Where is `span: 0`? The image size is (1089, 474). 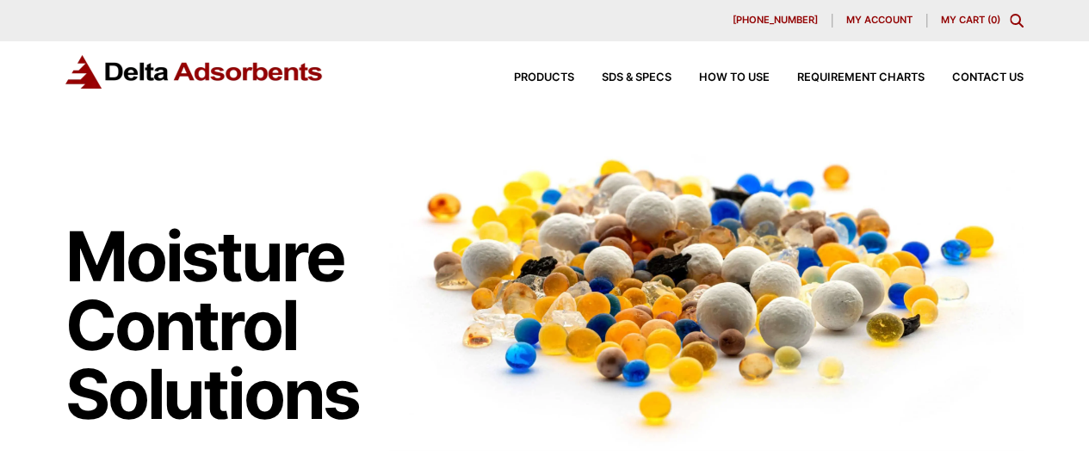 span: 0 is located at coordinates (993, 20).